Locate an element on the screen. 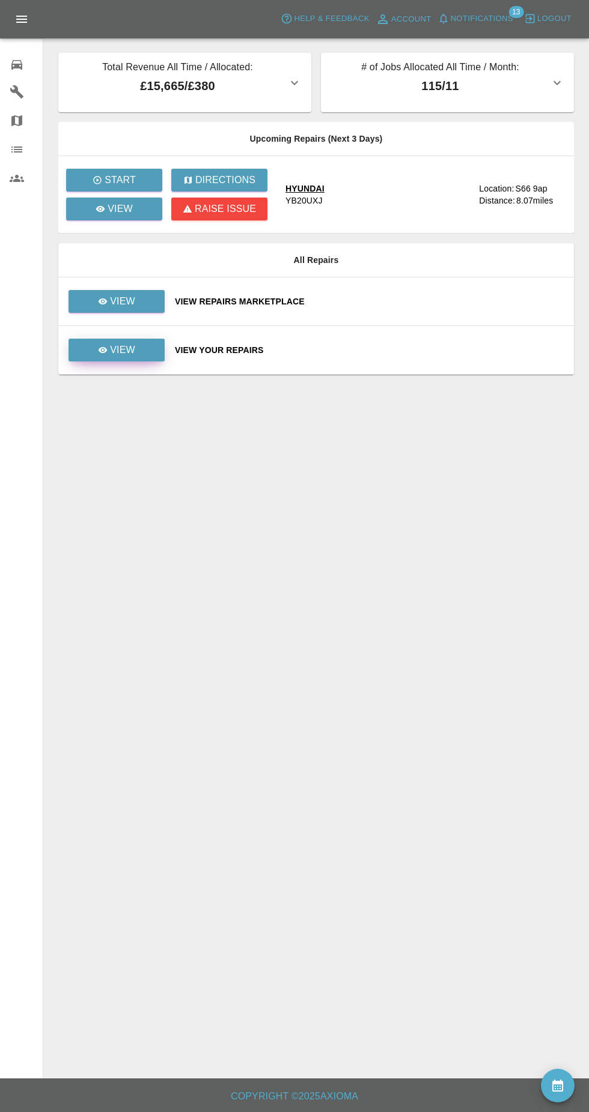  a: Account is located at coordinates (403, 19).